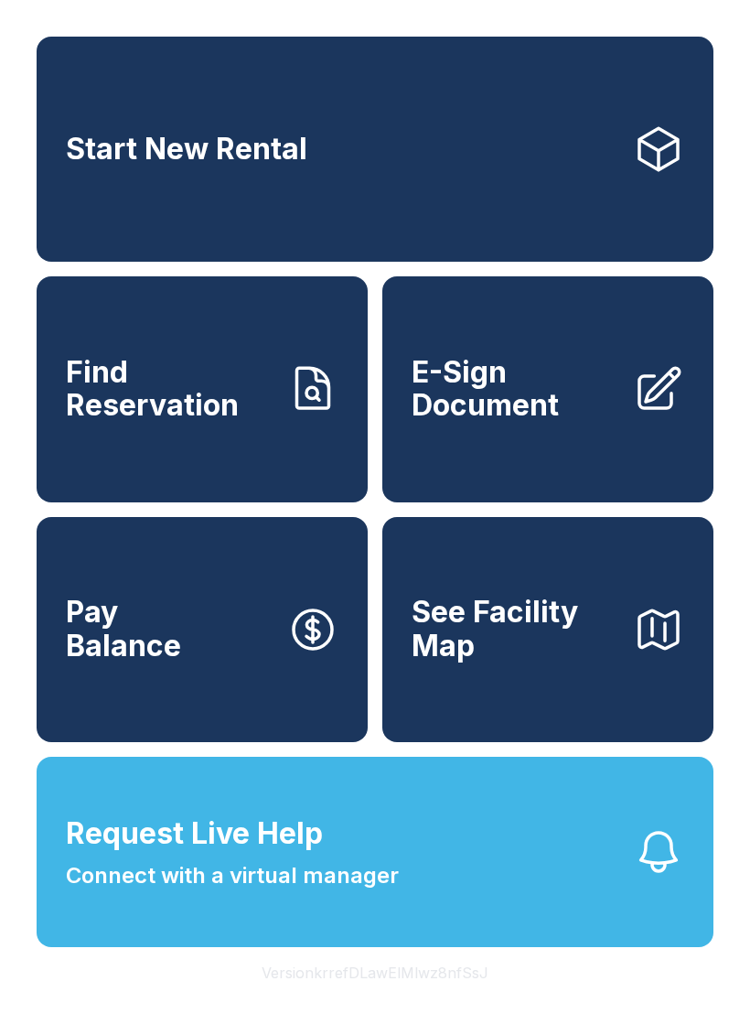 The width and height of the screenshot is (750, 1035). I want to click on span: Pay Balance, so click(123, 628).